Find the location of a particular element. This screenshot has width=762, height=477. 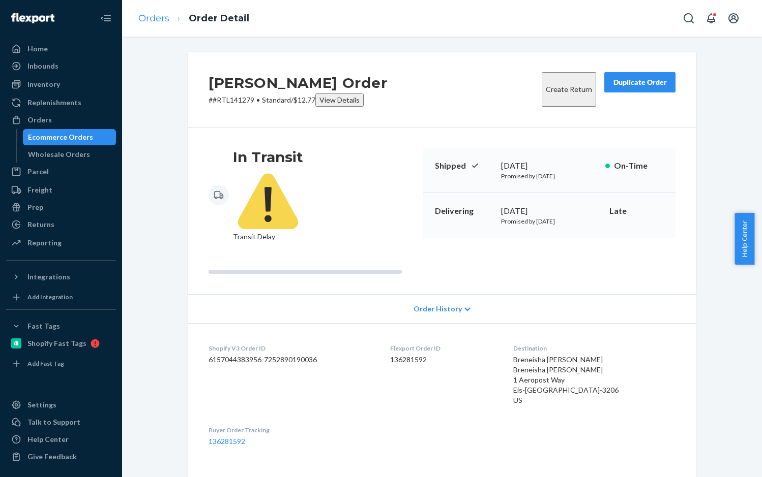

a: Talk to Support is located at coordinates (61, 423).